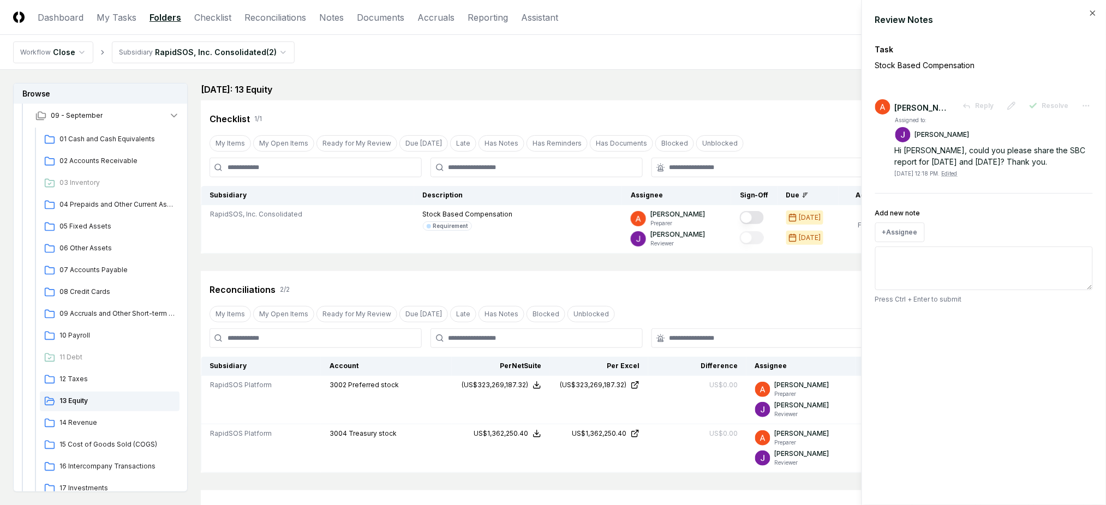 The height and width of the screenshot is (505, 1106). I want to click on span: Resolve, so click(1055, 106).